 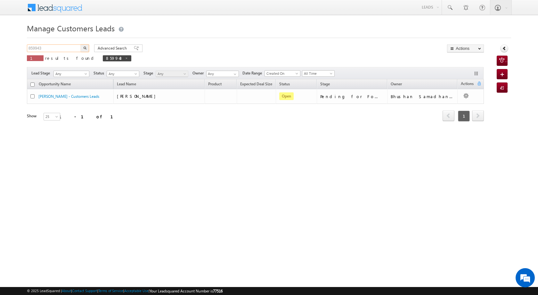 I want to click on a: Acceptable Use, so click(x=136, y=291).